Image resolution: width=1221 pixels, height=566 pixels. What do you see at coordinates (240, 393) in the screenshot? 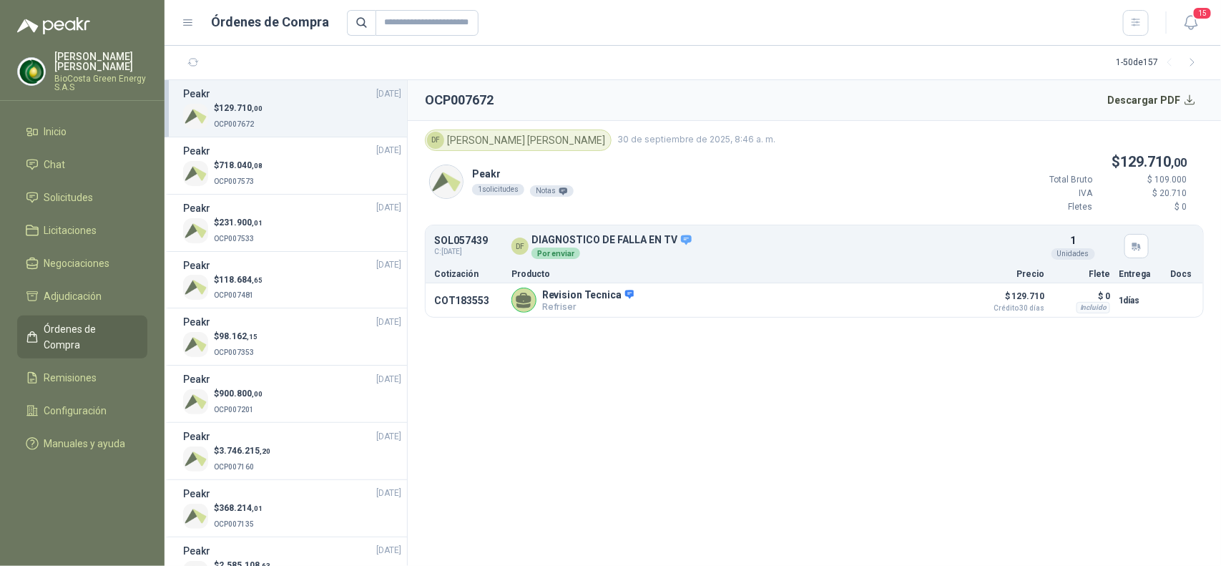
I see `span: 900.800` at bounding box center [240, 393].